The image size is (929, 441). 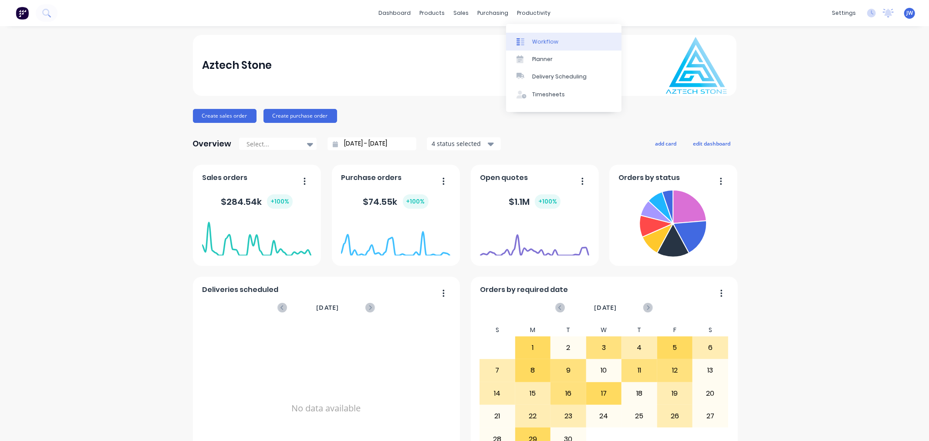 What do you see at coordinates (498, 370) in the screenshot?
I see `div: 7` at bounding box center [498, 370].